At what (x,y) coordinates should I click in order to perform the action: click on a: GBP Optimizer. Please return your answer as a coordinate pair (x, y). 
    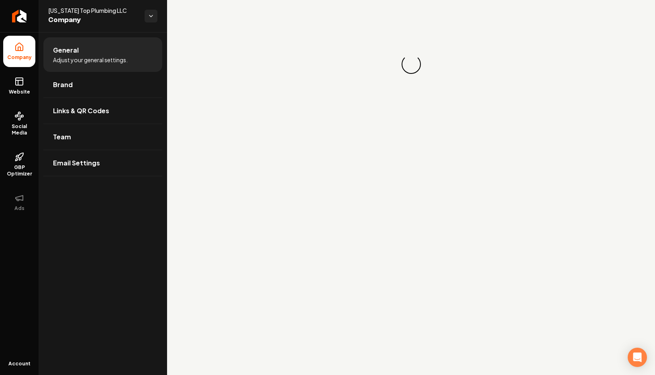
    Looking at the image, I should click on (19, 165).